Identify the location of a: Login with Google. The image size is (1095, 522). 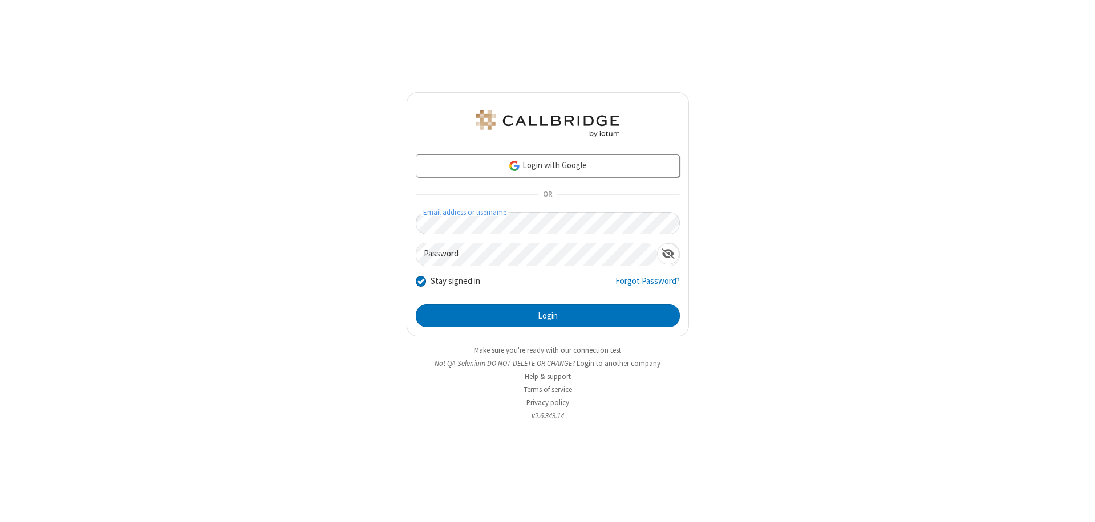
(547, 166).